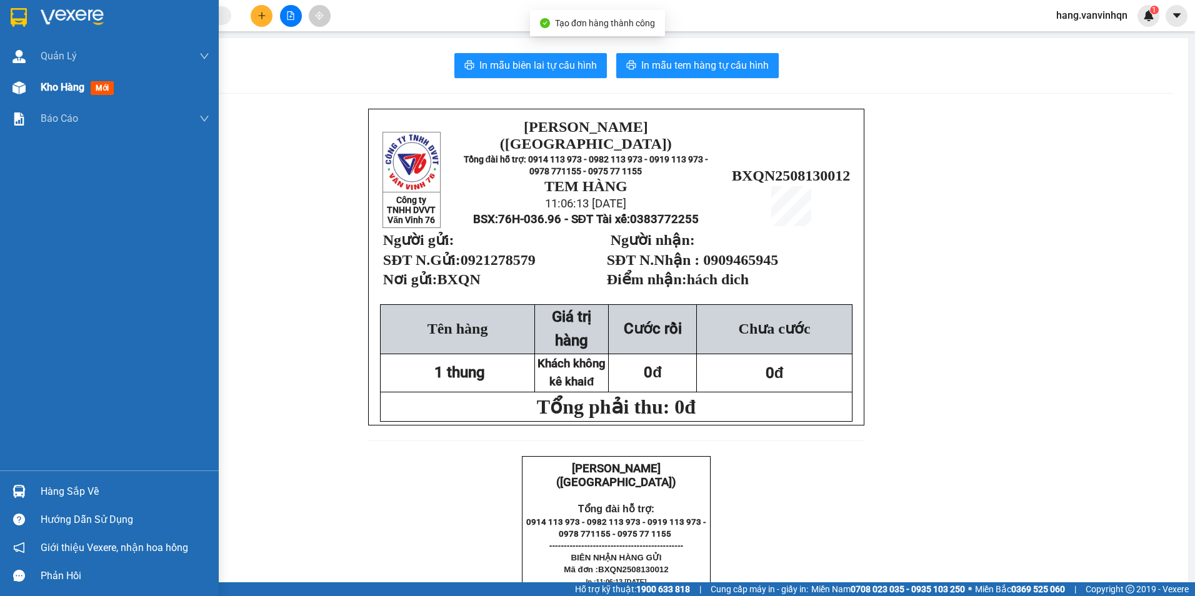  What do you see at coordinates (616, 558) in the screenshot?
I see `span: BIÊN NHẬN HÀNG GỬI` at bounding box center [616, 558].